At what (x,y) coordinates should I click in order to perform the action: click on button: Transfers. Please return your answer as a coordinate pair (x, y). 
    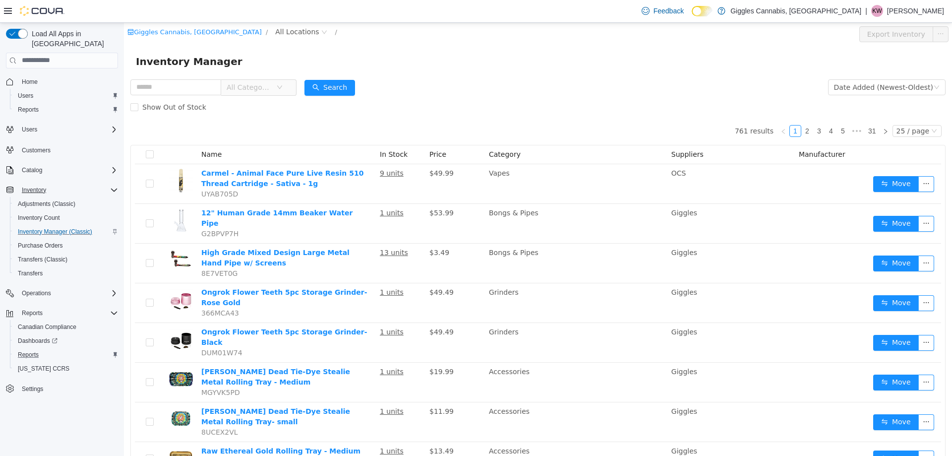
    Looking at the image, I should click on (66, 273).